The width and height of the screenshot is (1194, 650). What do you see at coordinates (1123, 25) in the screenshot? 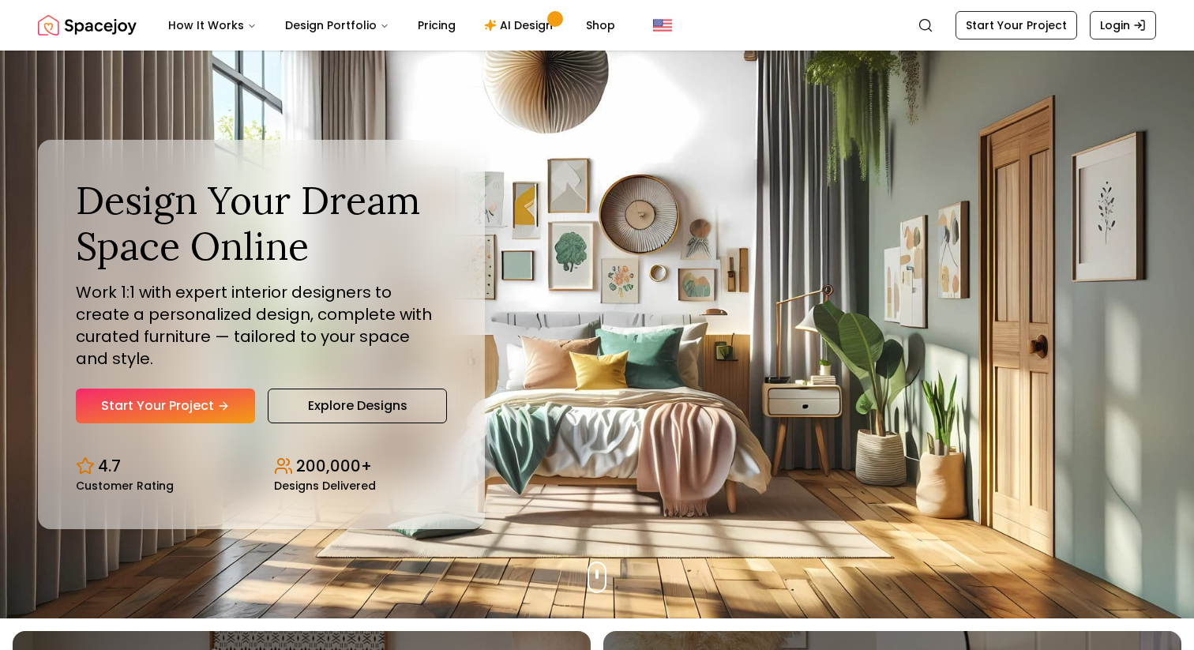
I see `a: Login` at bounding box center [1123, 25].